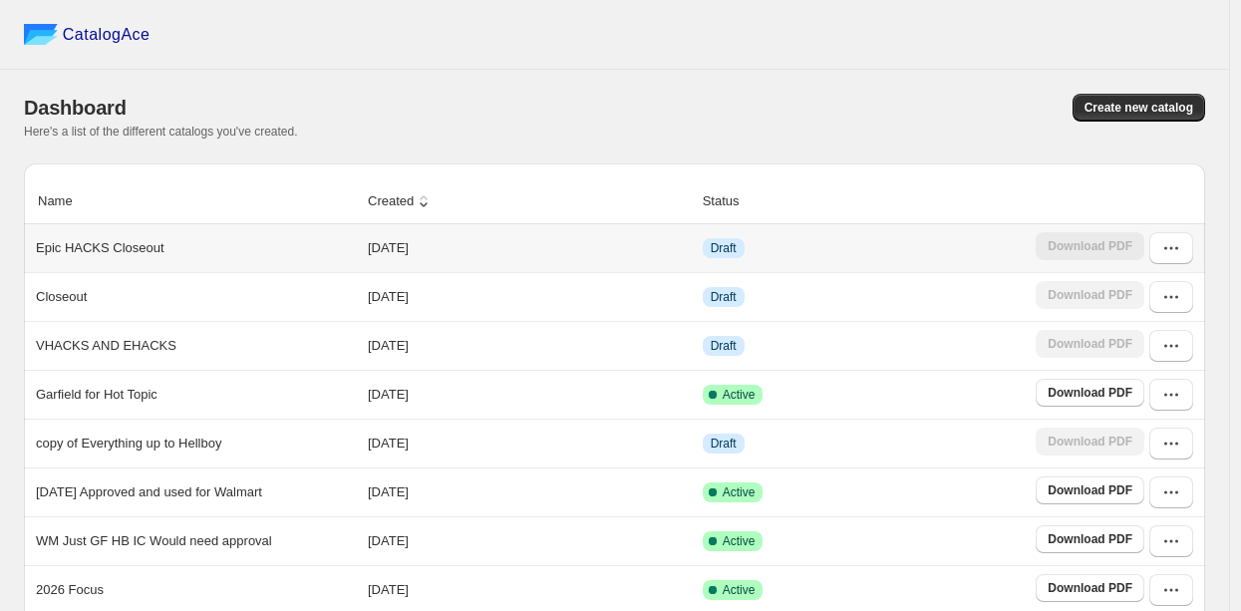 This screenshot has height=611, width=1241. Describe the element at coordinates (65, 201) in the screenshot. I see `button: Name` at that location.